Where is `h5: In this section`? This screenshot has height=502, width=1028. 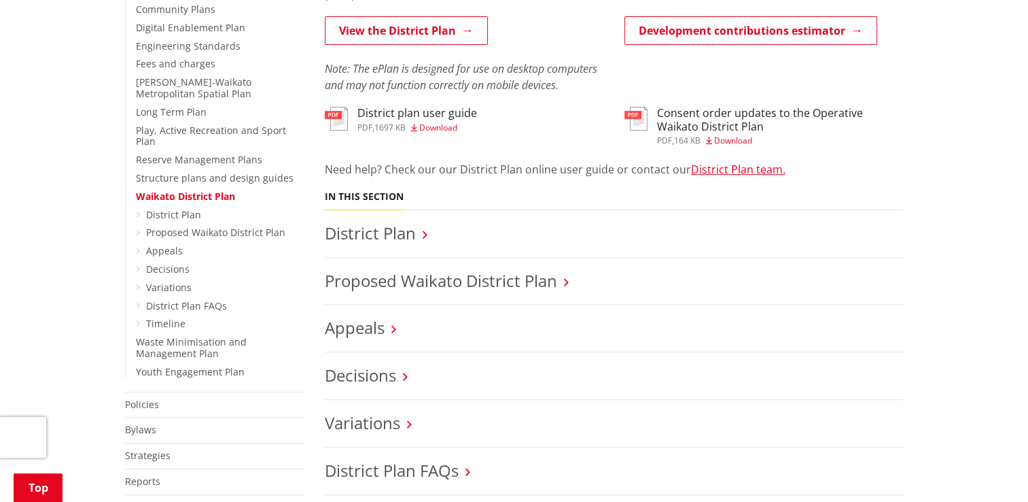 h5: In this section is located at coordinates (364, 196).